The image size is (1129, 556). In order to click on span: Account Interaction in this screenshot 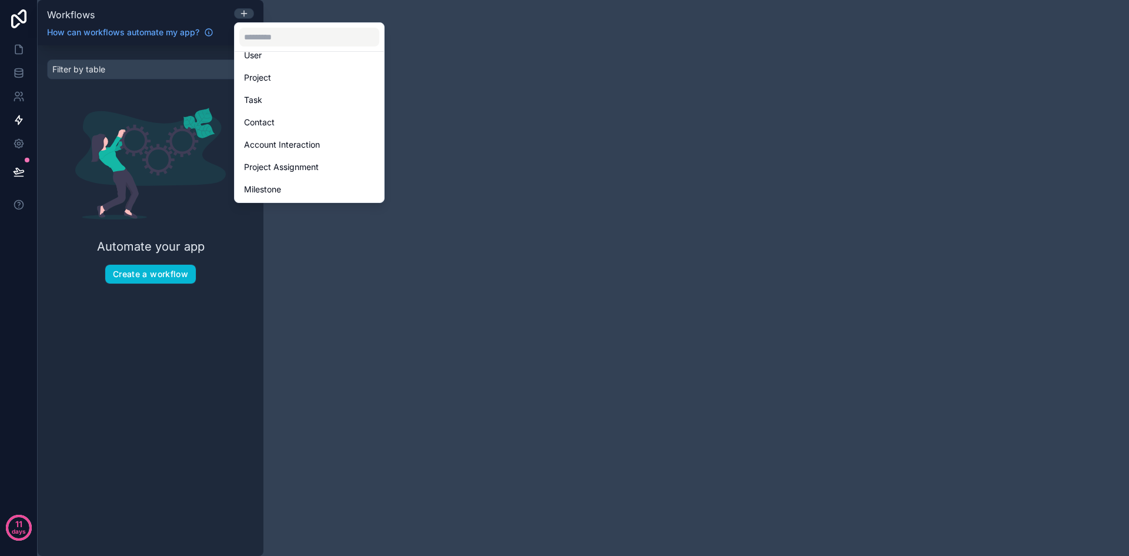, I will do `click(282, 145)`.